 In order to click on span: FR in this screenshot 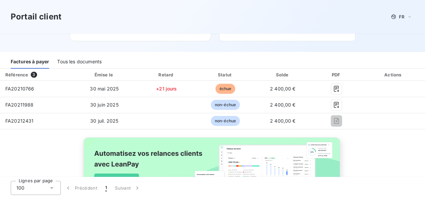, I will do `click(402, 17)`.